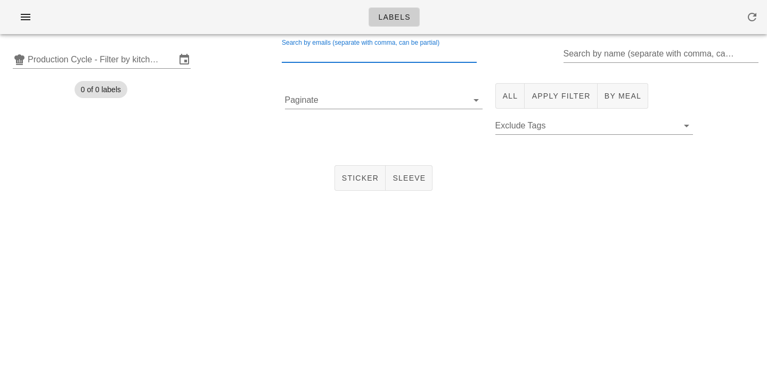  Describe the element at coordinates (510, 96) in the screenshot. I see `button: All` at that location.